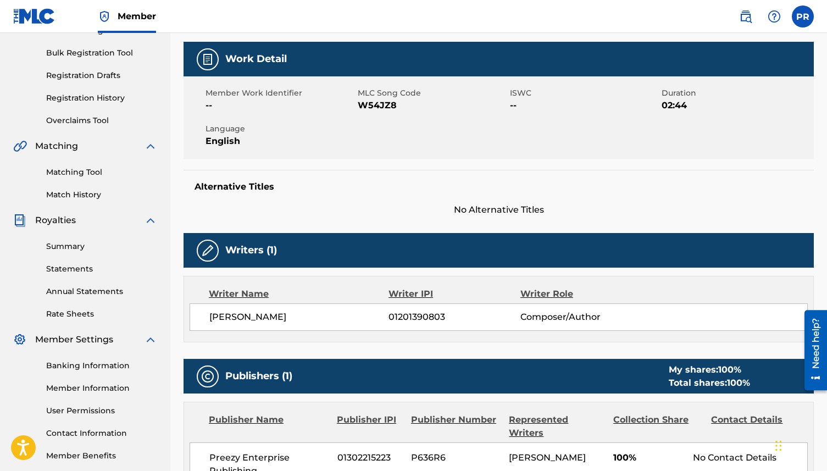 The height and width of the screenshot is (471, 827). What do you see at coordinates (102, 172) in the screenshot?
I see `a: Matching Tool` at bounding box center [102, 172].